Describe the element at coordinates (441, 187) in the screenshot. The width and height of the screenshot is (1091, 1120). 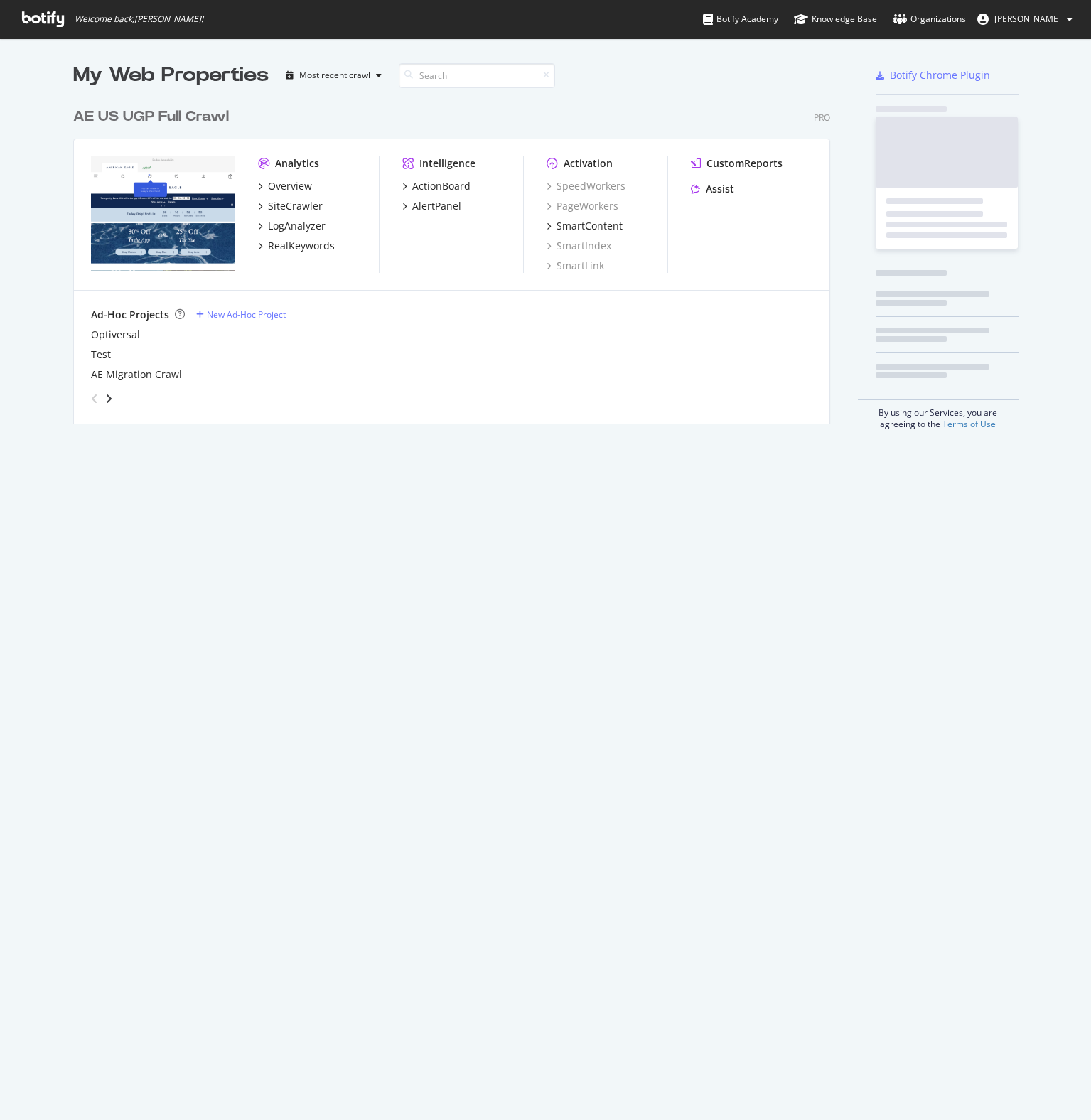
I see `div: ActionBoard` at that location.